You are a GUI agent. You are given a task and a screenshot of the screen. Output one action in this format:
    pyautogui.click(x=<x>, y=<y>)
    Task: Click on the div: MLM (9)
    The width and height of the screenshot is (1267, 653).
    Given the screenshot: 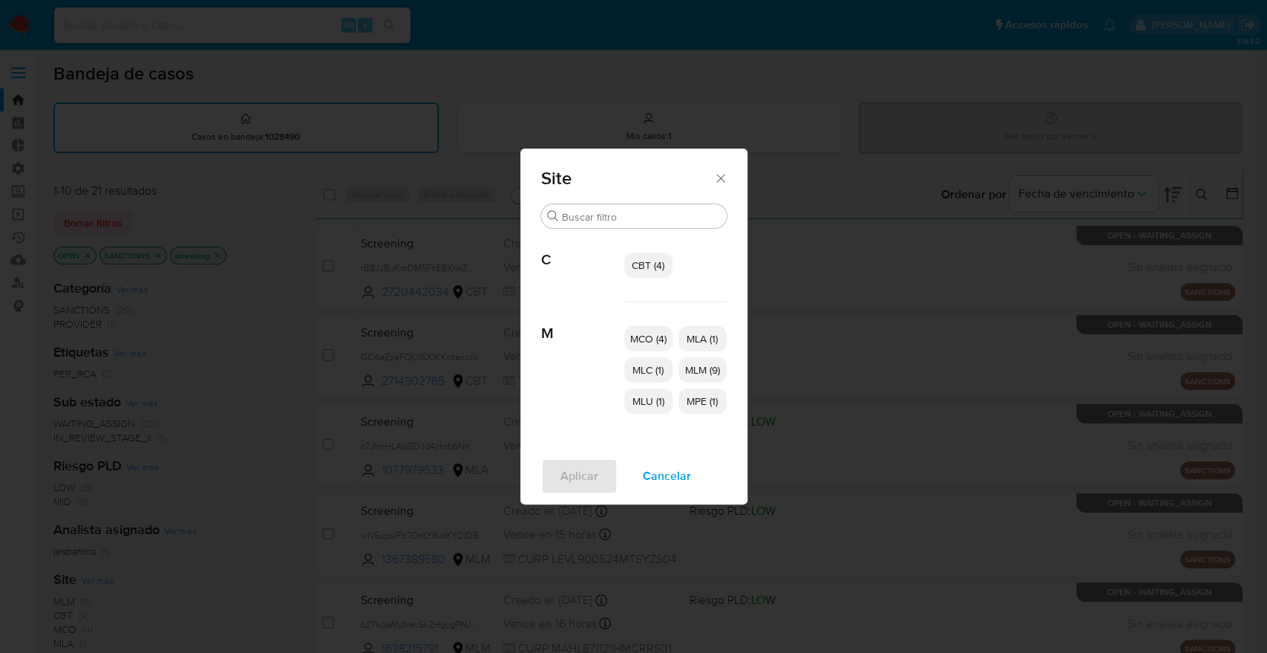 What is the action you would take?
    pyautogui.click(x=702, y=370)
    